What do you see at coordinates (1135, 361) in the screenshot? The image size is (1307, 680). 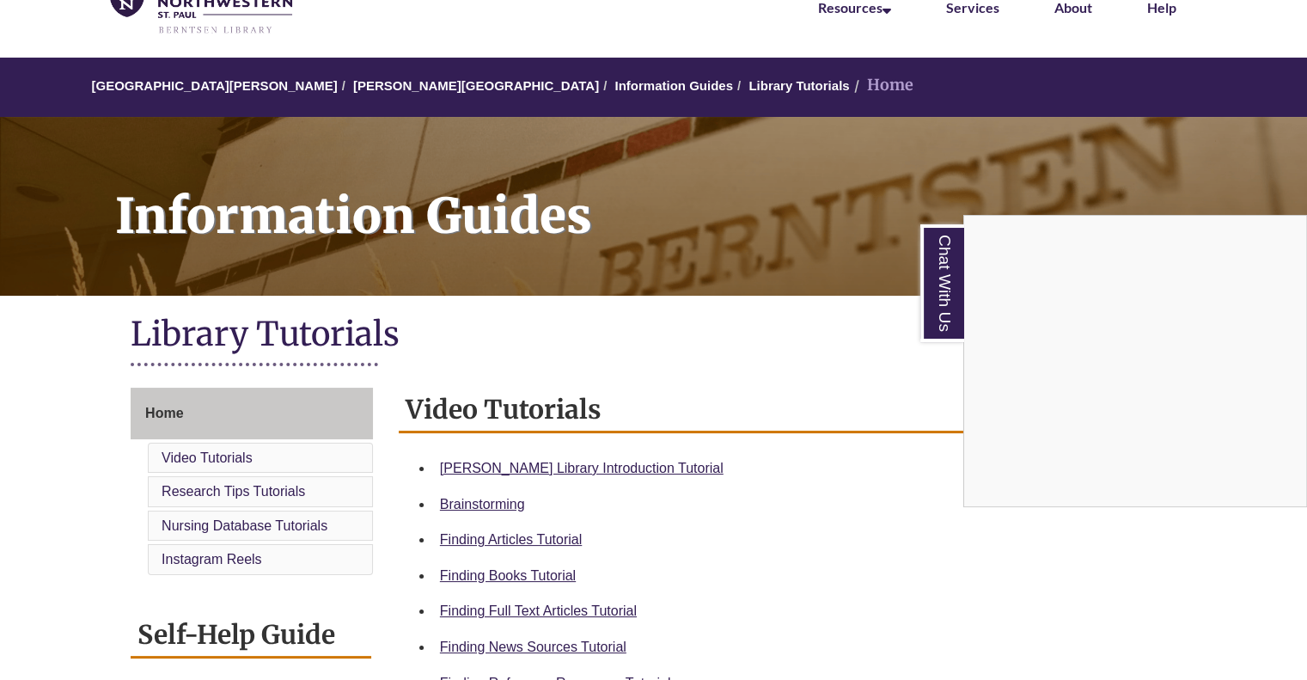 I see `div: Chat With Us` at bounding box center [1135, 361].